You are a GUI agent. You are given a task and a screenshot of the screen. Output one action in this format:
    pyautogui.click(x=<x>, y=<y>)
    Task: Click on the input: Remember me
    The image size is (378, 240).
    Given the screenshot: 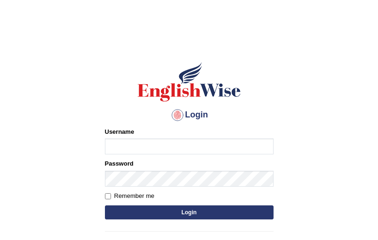 What is the action you would take?
    pyautogui.click(x=108, y=196)
    